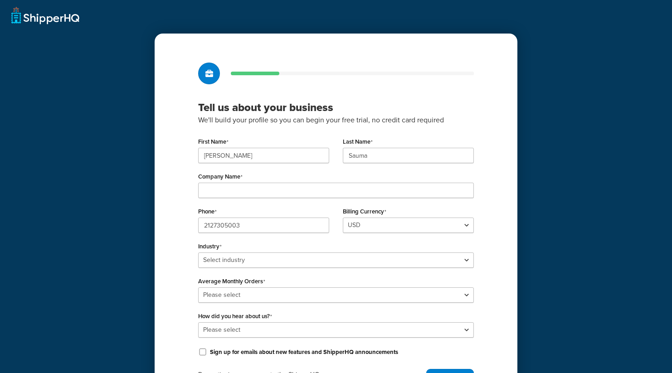  I want to click on h3: Tell us about your business, so click(336, 107).